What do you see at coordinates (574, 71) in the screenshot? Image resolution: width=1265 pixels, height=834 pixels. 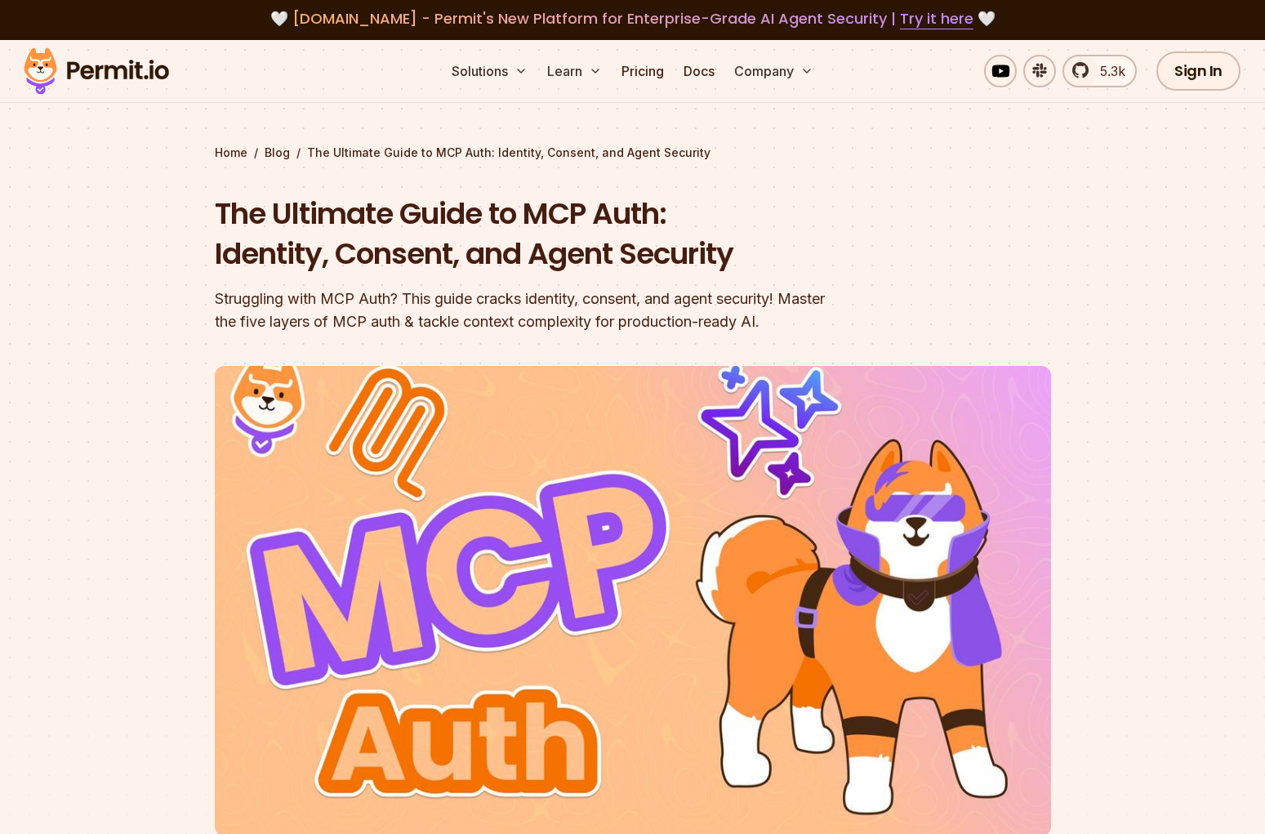 I see `button: Learn` at bounding box center [574, 71].